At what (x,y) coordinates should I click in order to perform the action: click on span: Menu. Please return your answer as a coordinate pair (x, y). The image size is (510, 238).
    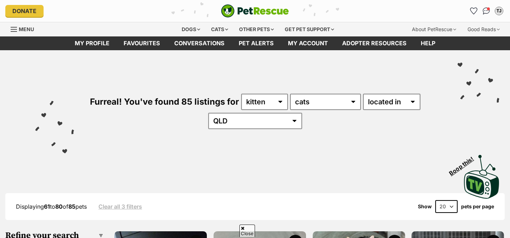
    Looking at the image, I should click on (26, 29).